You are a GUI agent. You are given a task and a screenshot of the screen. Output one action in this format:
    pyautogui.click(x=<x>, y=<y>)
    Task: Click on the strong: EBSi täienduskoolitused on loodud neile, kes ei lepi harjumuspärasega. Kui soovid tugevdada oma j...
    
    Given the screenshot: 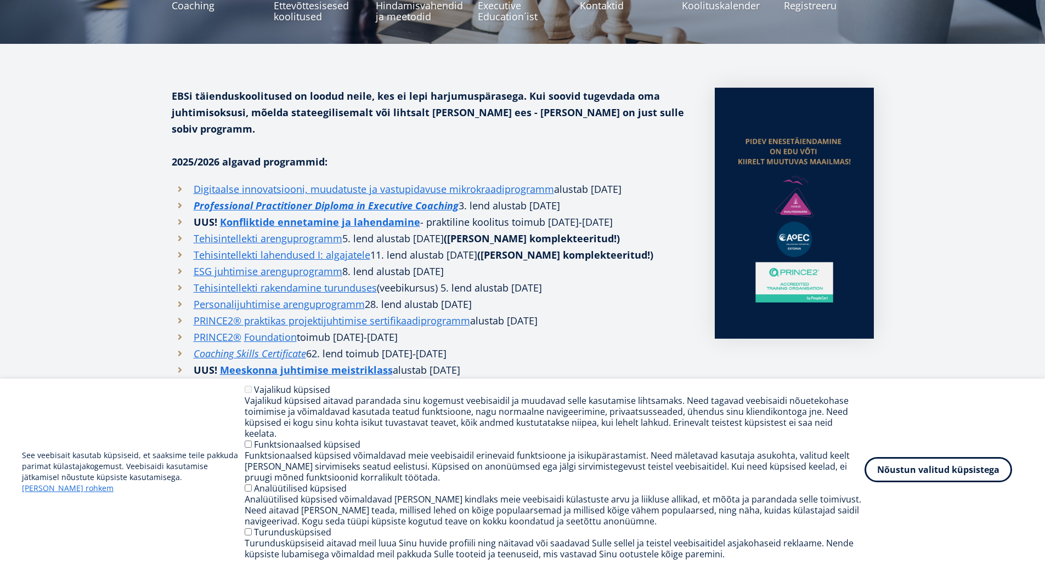 What is the action you would take?
    pyautogui.click(x=428, y=112)
    